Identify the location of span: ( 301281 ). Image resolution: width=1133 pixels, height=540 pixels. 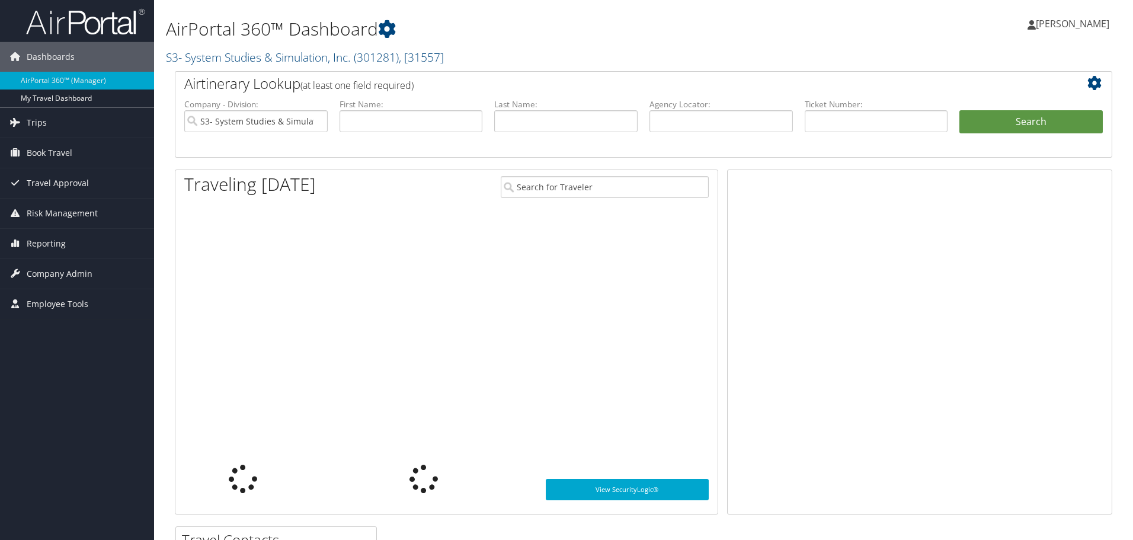
(376, 57).